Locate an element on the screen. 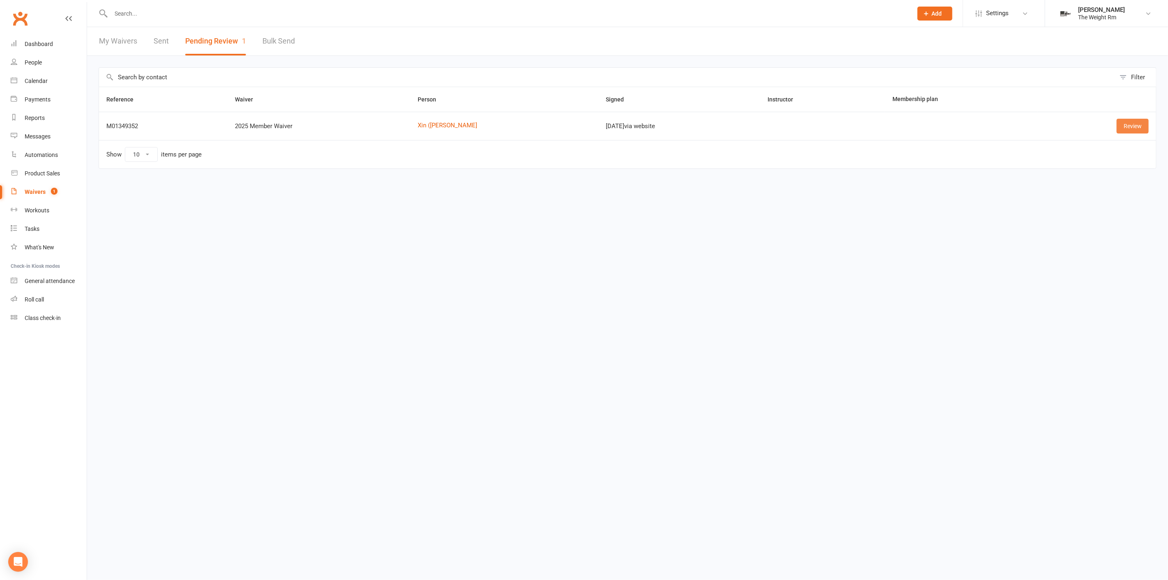 The height and width of the screenshot is (580, 1168). a: Dashboard is located at coordinates (48, 44).